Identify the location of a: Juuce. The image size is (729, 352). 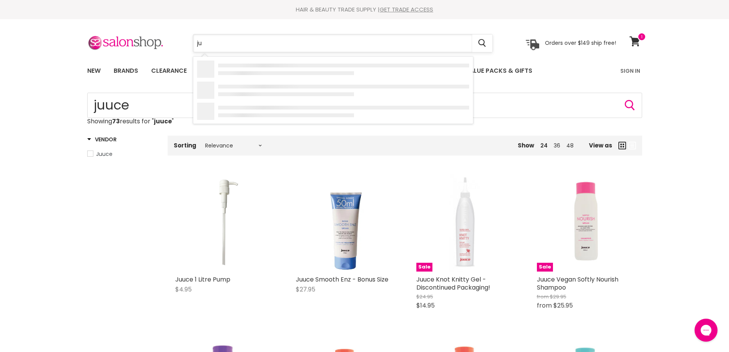
(122, 154).